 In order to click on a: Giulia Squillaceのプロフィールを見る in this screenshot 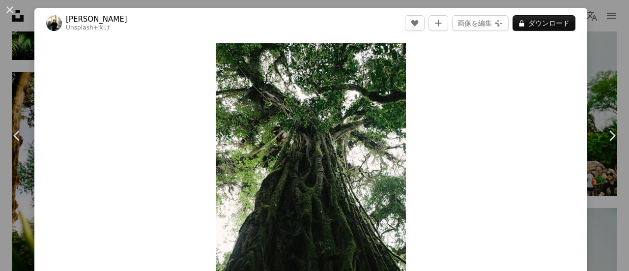, I will do `click(54, 23)`.